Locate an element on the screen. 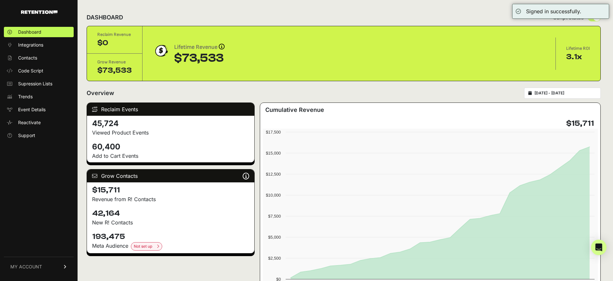 This screenshot has height=281, width=613. div: Grow Revenue is located at coordinates (114, 62).